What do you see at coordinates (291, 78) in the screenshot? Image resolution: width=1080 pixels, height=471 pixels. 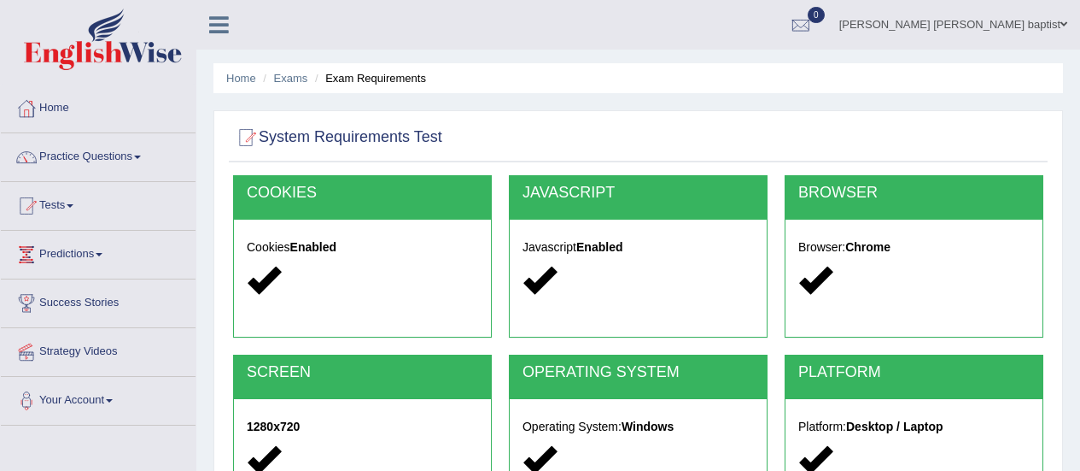 I see `a: Exams` at bounding box center [291, 78].